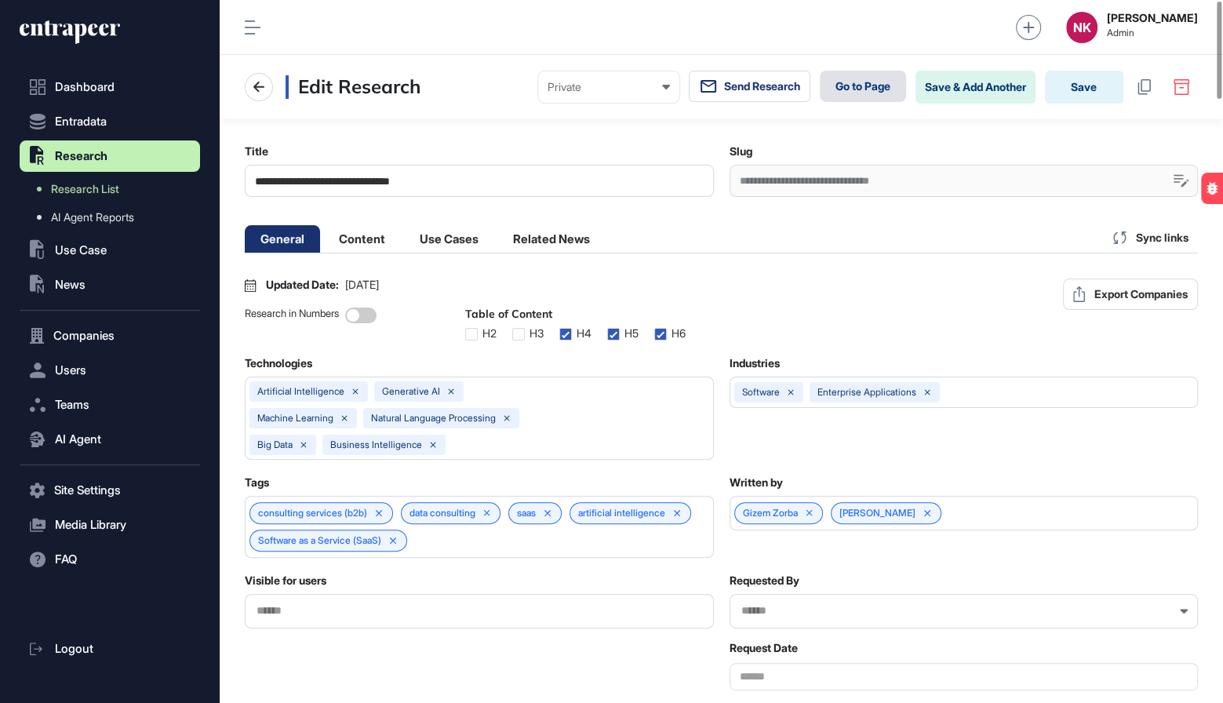 The width and height of the screenshot is (1223, 703). What do you see at coordinates (1084, 87) in the screenshot?
I see `button: Save` at bounding box center [1084, 87].